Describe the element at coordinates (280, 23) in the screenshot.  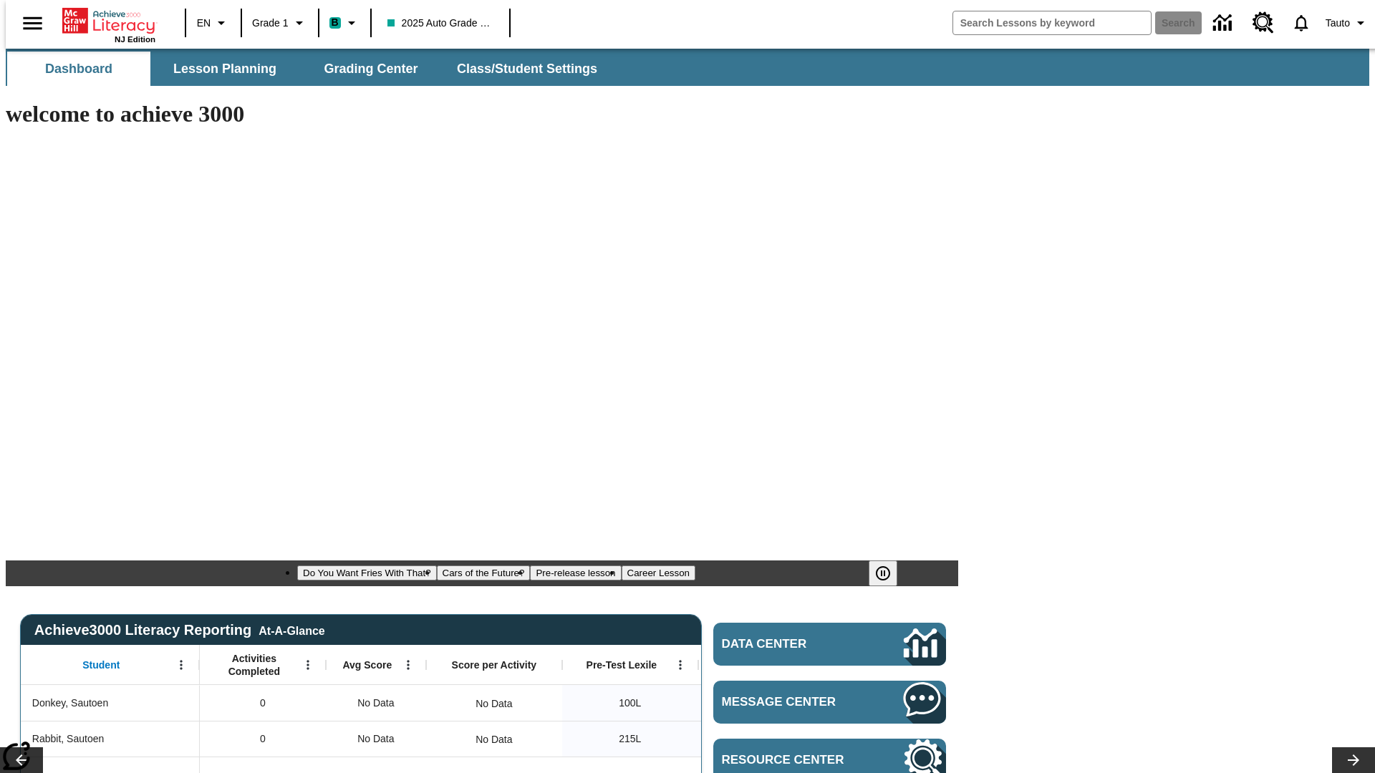
I see `button: Grade: Grade 1, Select a grade` at that location.